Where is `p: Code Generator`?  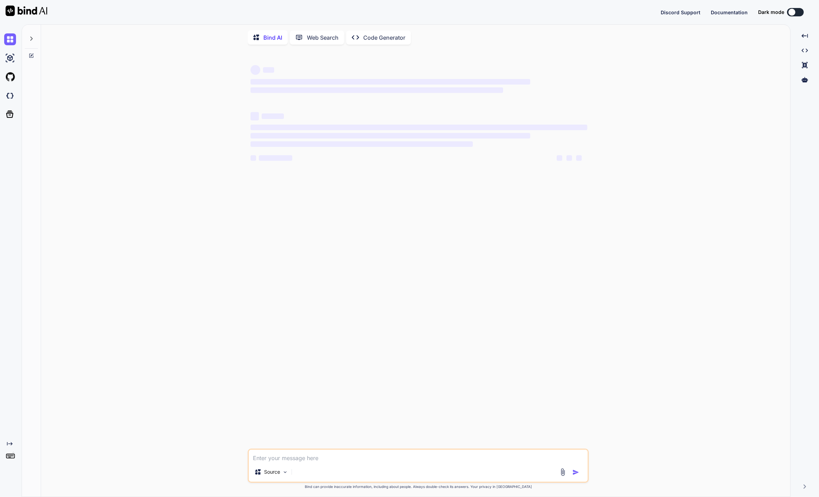
p: Code Generator is located at coordinates (384, 38).